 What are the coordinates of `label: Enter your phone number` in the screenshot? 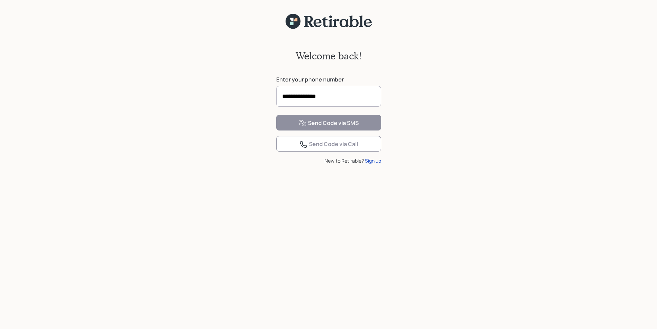 It's located at (329, 79).